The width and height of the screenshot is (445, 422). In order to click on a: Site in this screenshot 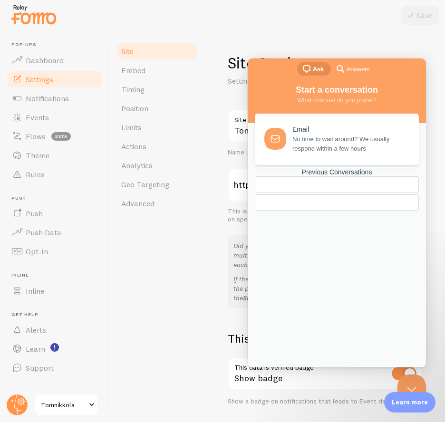, I will do `click(157, 51)`.